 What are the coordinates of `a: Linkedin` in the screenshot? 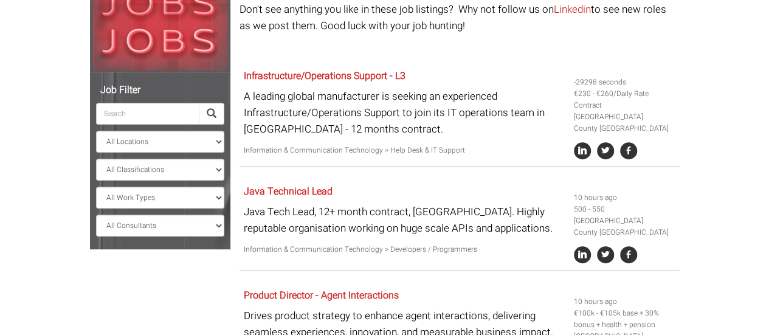 It's located at (572, 9).